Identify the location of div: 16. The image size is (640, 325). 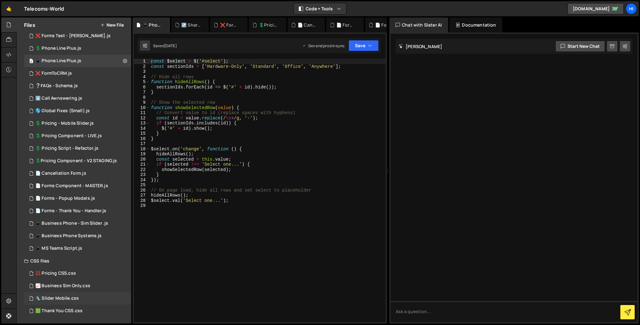
(141, 139).